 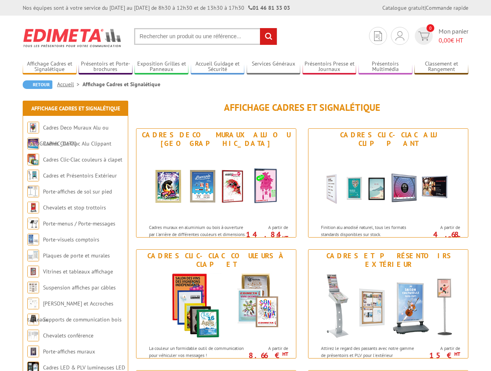 What do you see at coordinates (388, 261) in the screenshot?
I see `div: Cadres et Présentoirs Extérieur` at bounding box center [388, 261].